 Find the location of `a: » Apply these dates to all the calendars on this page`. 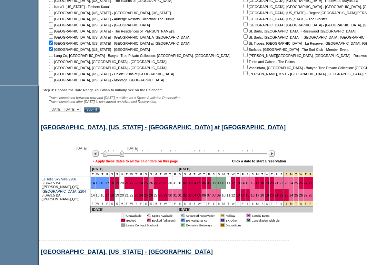

a: » Apply these dates to all the calendars on this page is located at coordinates (135, 161).